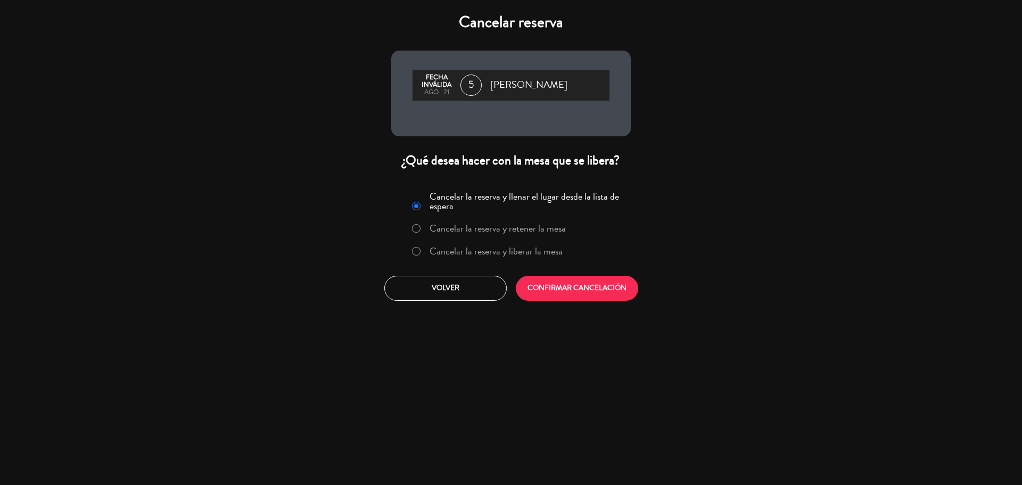 This screenshot has width=1022, height=485. Describe the element at coordinates (436, 93) in the screenshot. I see `div: ago., 21` at that location.